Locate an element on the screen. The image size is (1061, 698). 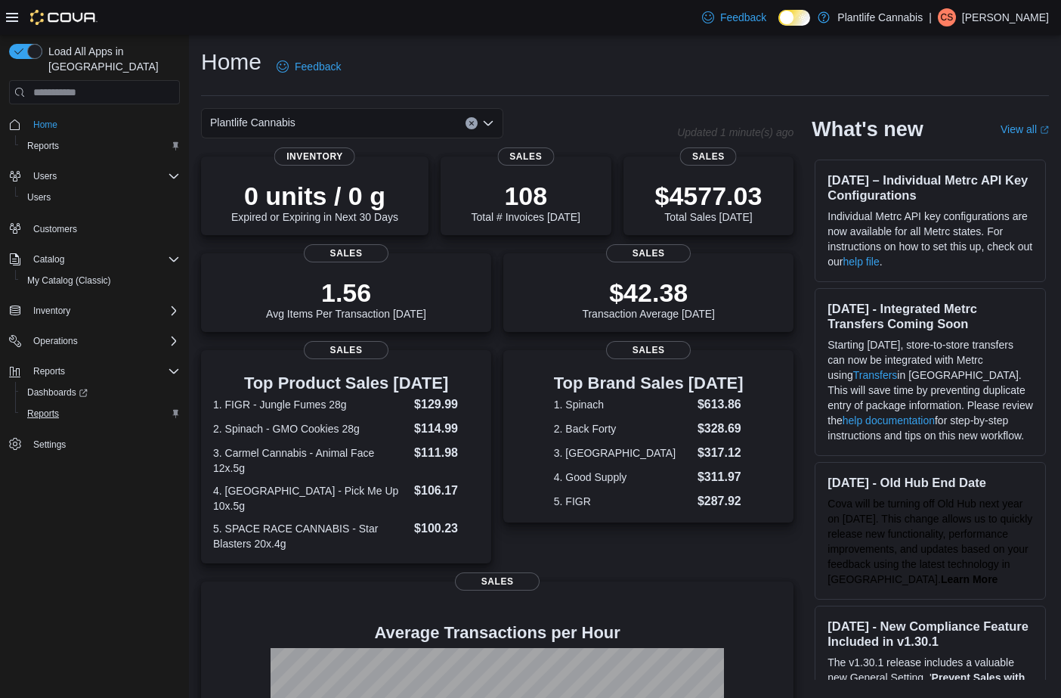
p: 0 units / 0 g is located at coordinates (314, 196).